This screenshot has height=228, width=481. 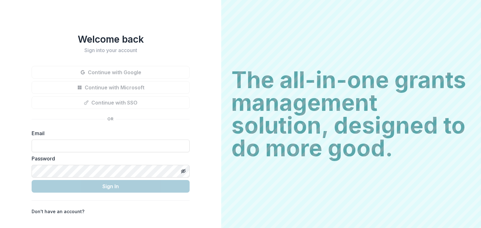 What do you see at coordinates (109, 159) in the screenshot?
I see `label: Password` at bounding box center [109, 159].